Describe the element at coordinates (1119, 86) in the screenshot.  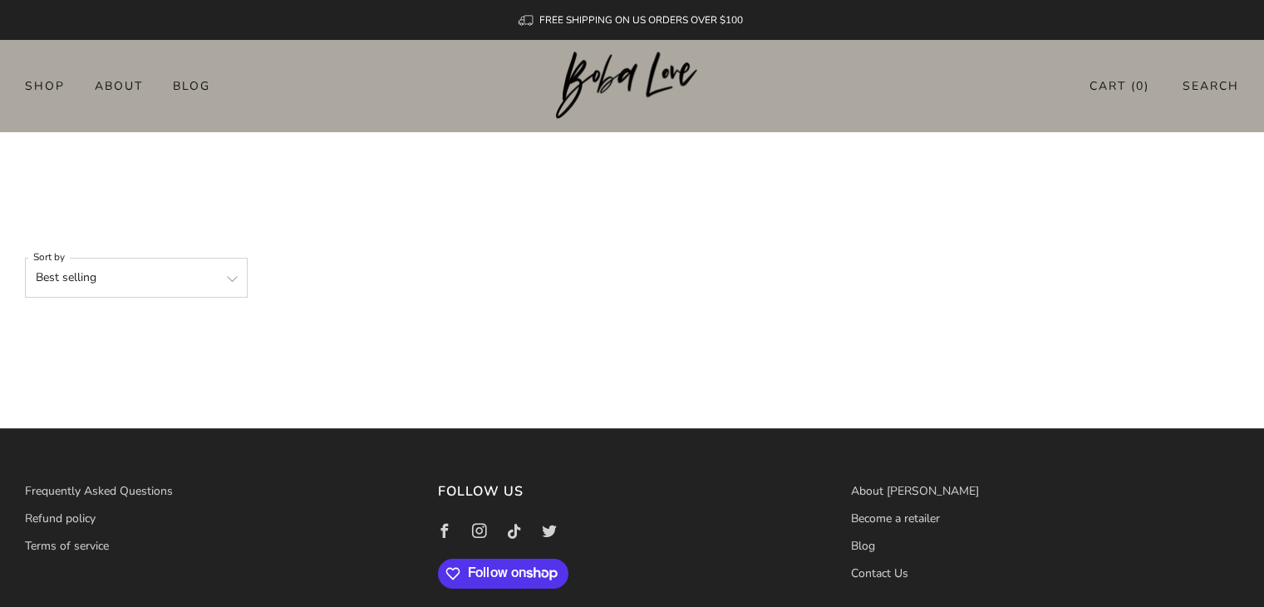
I see `a: Cart` at that location.